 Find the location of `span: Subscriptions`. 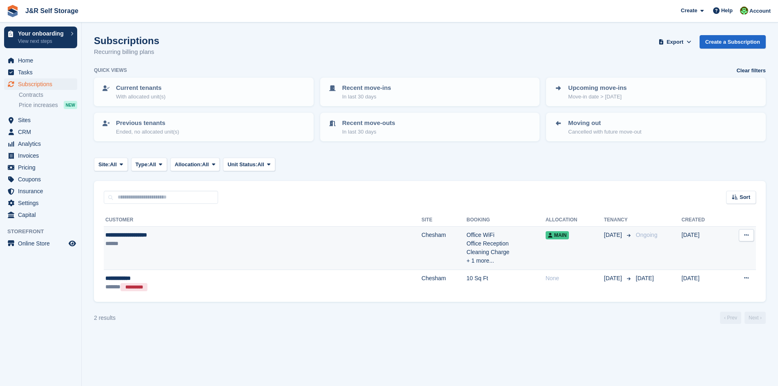

span: Subscriptions is located at coordinates (42, 84).